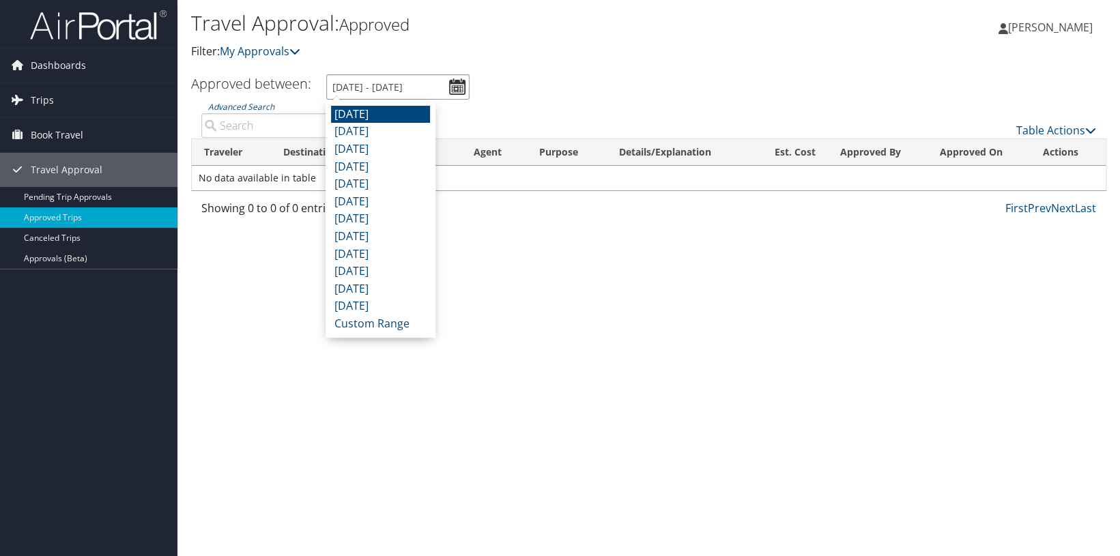 The image size is (1120, 556). Describe the element at coordinates (978, 152) in the screenshot. I see `th: Approved On: activate to sort column ascending` at that location.